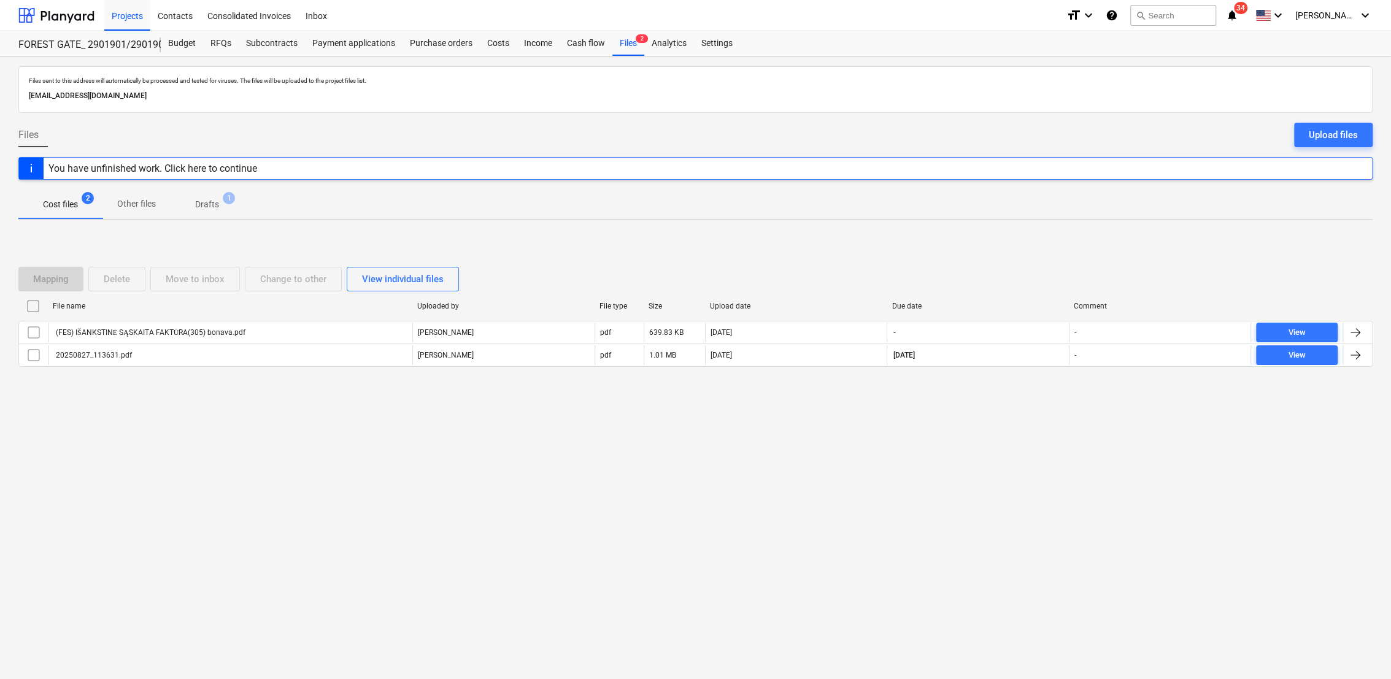  Describe the element at coordinates (498, 44) in the screenshot. I see `div: Costs` at that location.